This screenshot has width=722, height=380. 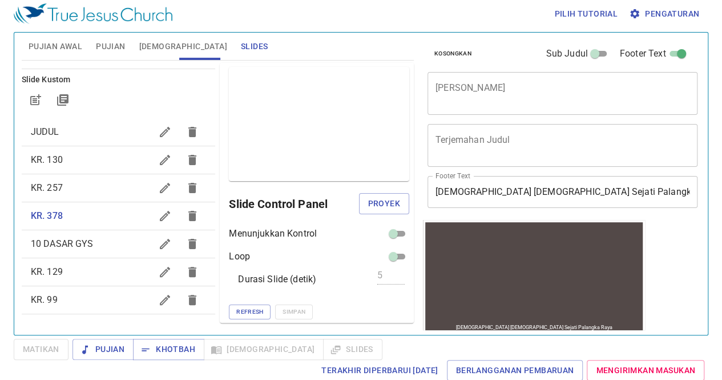 I want to click on span: Mengirimkan Masukan, so click(x=646, y=370).